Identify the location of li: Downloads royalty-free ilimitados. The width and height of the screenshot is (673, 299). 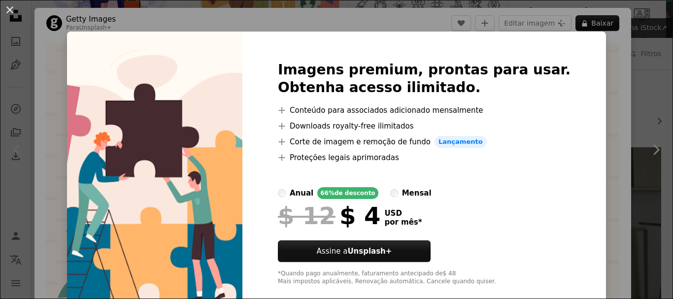
(424, 126).